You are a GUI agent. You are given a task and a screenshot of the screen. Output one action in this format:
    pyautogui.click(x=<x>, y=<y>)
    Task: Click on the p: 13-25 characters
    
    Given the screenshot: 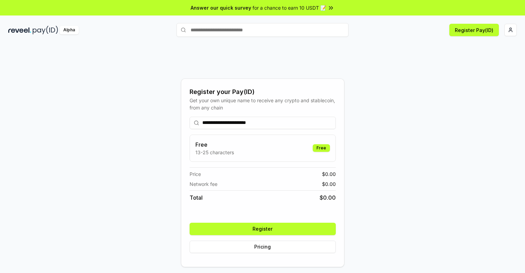 What is the action you would take?
    pyautogui.click(x=215, y=152)
    